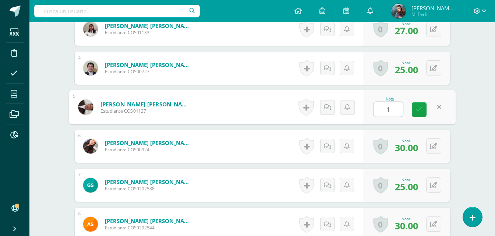 The height and width of the screenshot is (236, 495). I want to click on img: b44c6c95f1b0e30b62d3a01f74111d9f.png, so click(91, 29).